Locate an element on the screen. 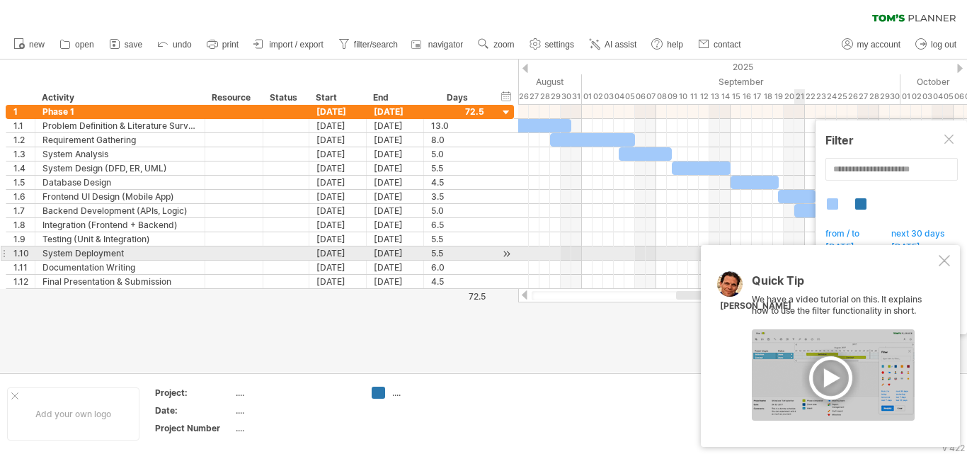 The height and width of the screenshot is (454, 967). a: open is located at coordinates (77, 45).